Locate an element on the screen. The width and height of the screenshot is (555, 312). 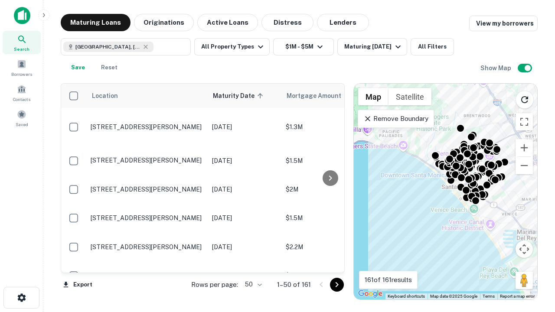
button: Export is located at coordinates (78, 285).